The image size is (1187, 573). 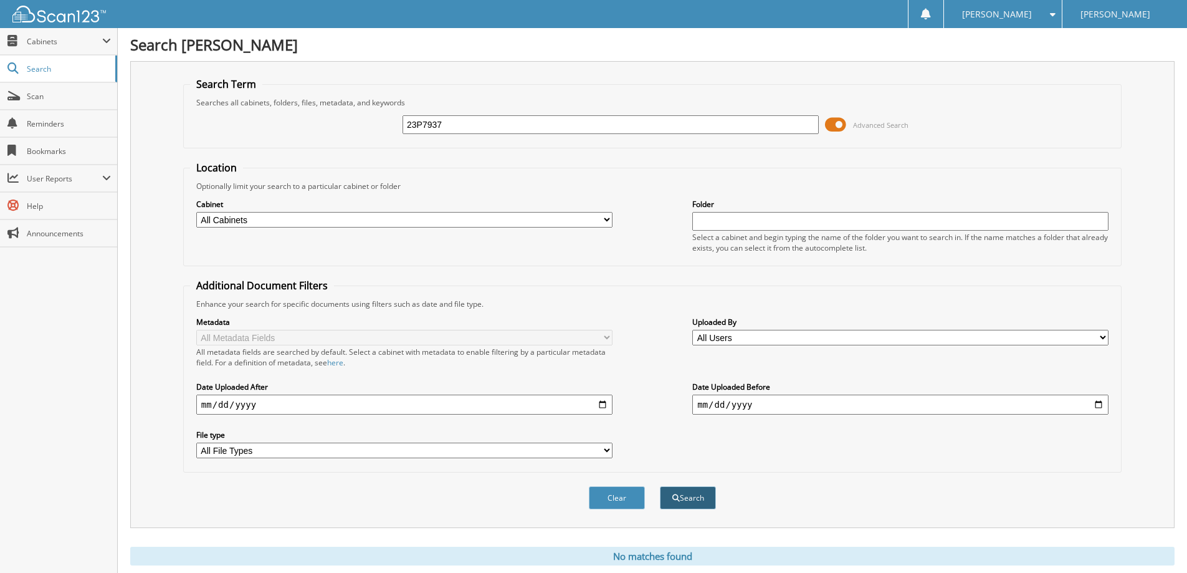 I want to click on legend: Location, so click(x=216, y=168).